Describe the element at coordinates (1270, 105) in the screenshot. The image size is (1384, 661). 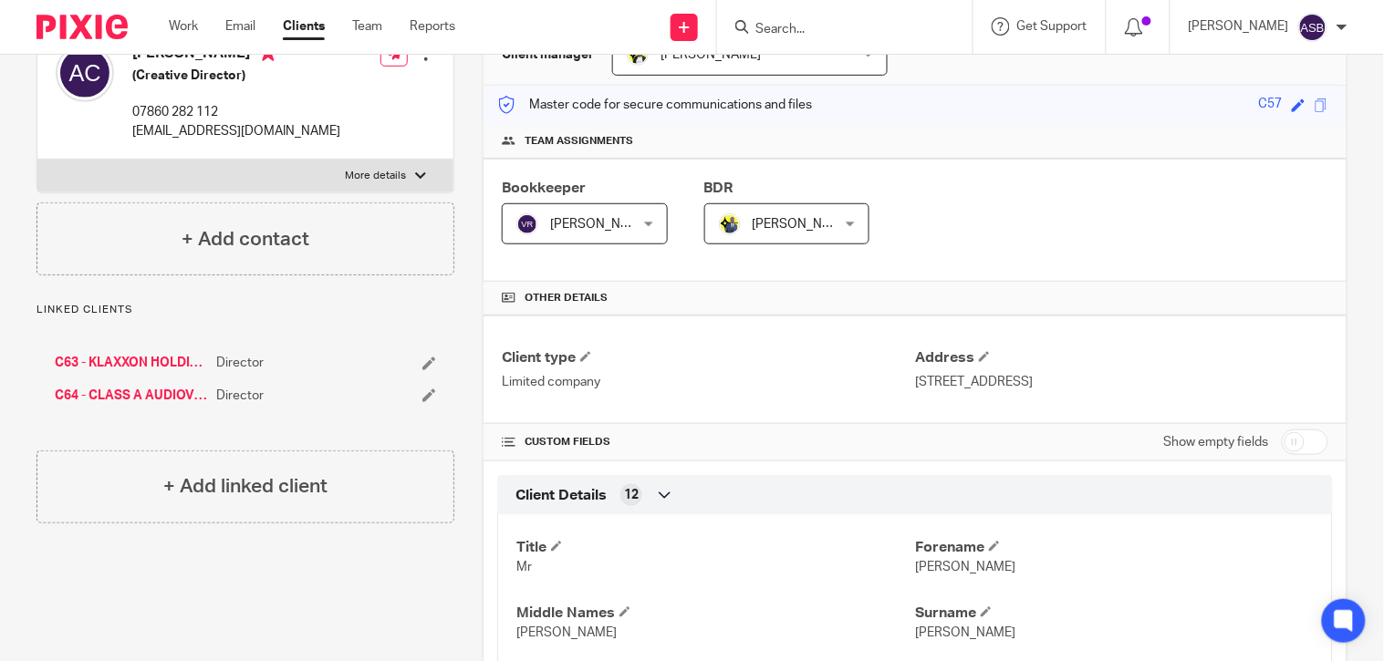
I see `div: C57` at that location.